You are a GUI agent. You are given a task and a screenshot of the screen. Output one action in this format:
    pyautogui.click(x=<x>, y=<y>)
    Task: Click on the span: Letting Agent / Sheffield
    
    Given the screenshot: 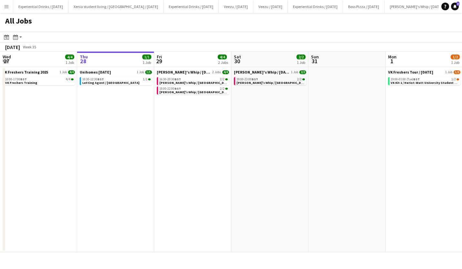 What is the action you would take?
    pyautogui.click(x=111, y=83)
    